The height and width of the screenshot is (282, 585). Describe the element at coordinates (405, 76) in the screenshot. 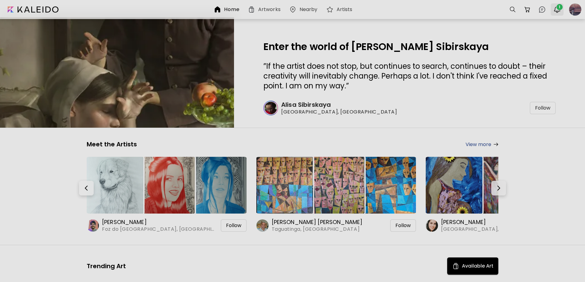

I see `span: If the artist does not stop, but continues to search, continues to doubt – their creativity will ...` at that location.